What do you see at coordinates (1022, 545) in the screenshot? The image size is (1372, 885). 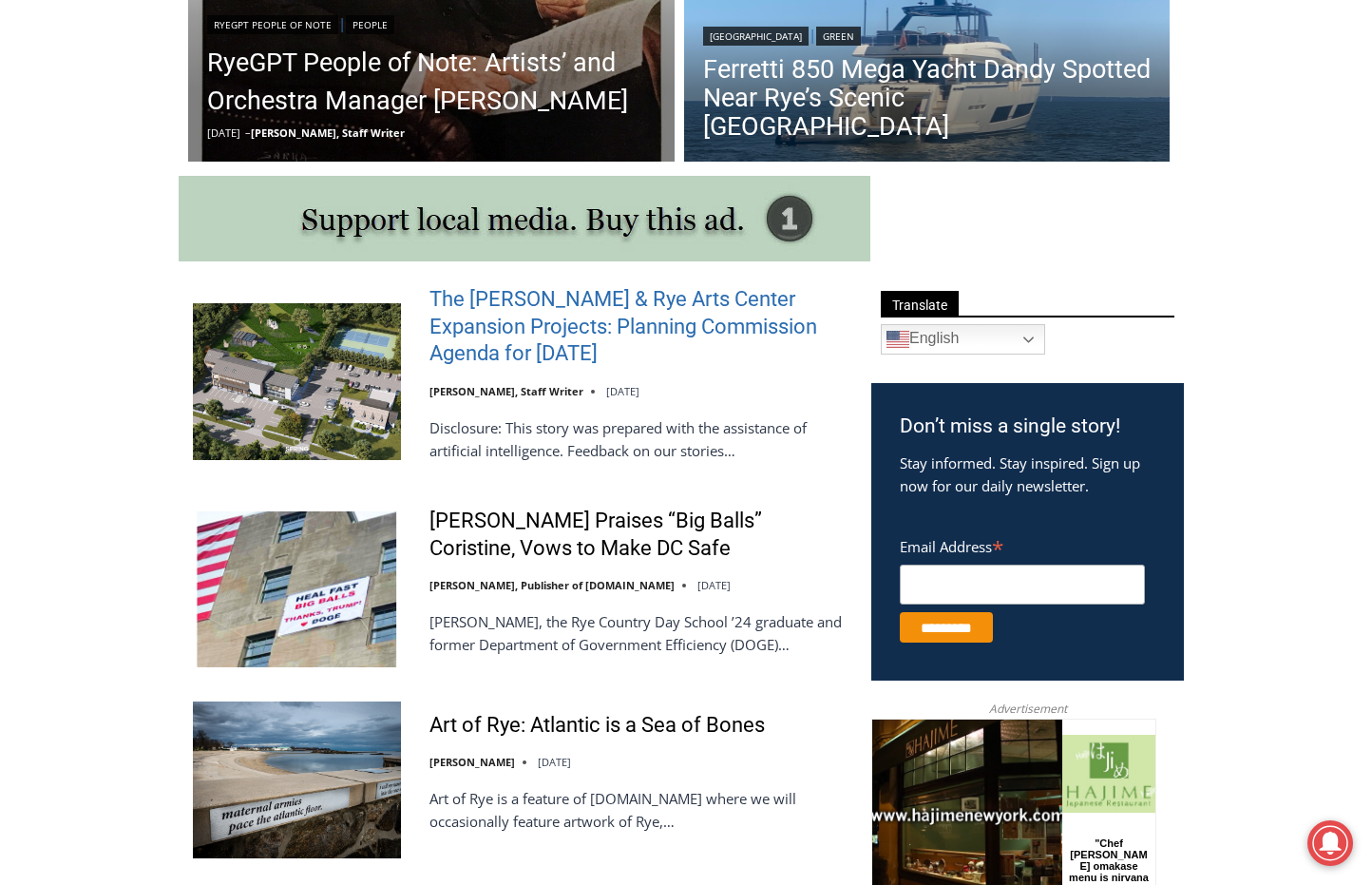 I see `label: Email Address` at bounding box center [1022, 545].